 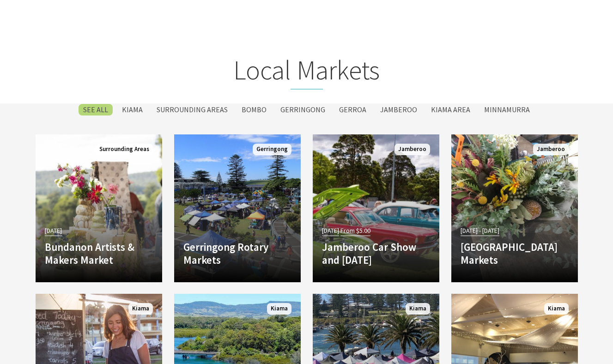 I want to click on h2: Local Markets, so click(x=307, y=72).